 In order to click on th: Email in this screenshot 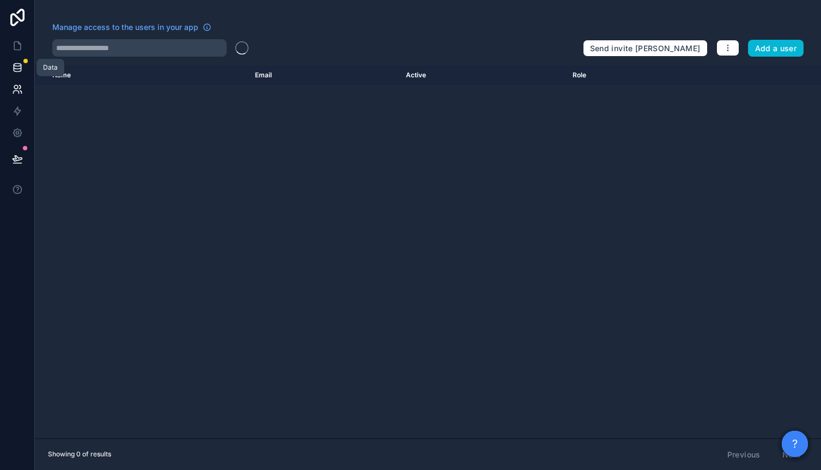, I will do `click(324, 75)`.